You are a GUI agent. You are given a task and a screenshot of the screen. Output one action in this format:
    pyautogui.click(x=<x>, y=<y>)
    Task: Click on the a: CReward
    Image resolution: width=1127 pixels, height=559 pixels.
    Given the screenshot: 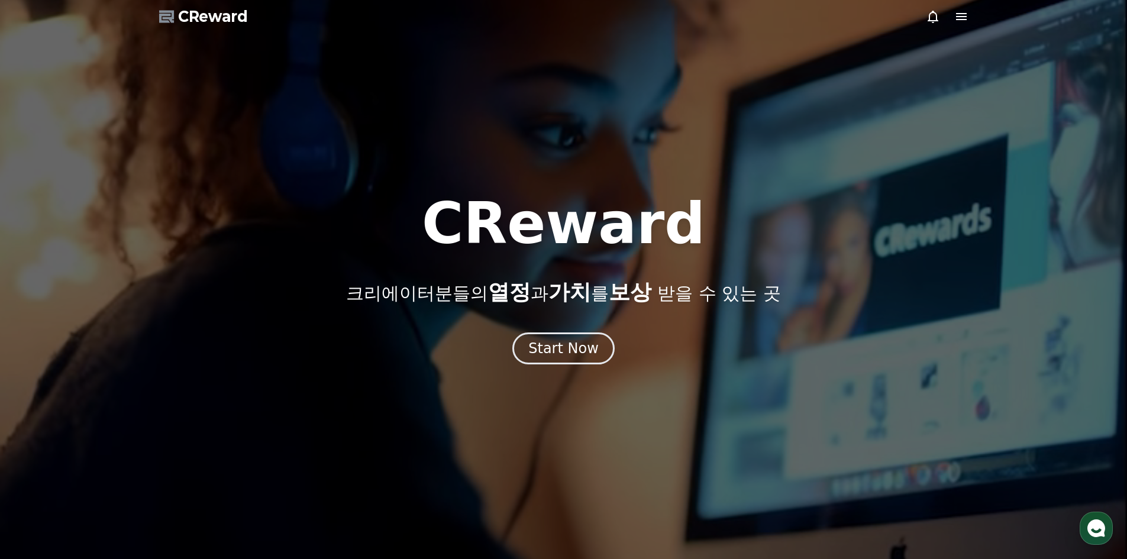 What is the action you would take?
    pyautogui.click(x=204, y=17)
    